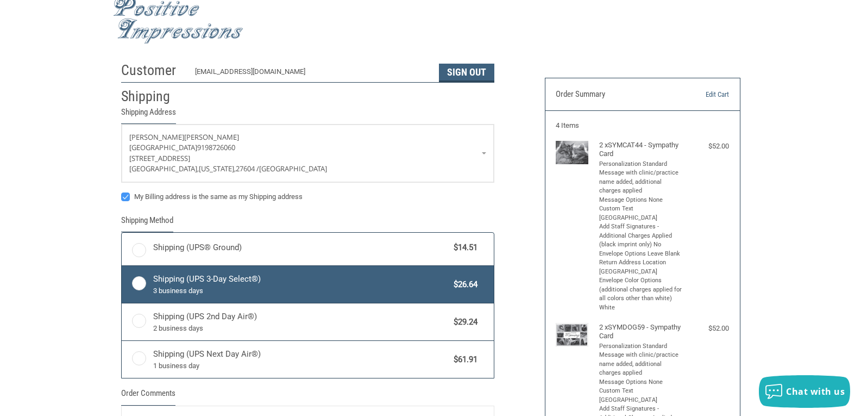  I want to click on h2: Shipping, so click(153, 96).